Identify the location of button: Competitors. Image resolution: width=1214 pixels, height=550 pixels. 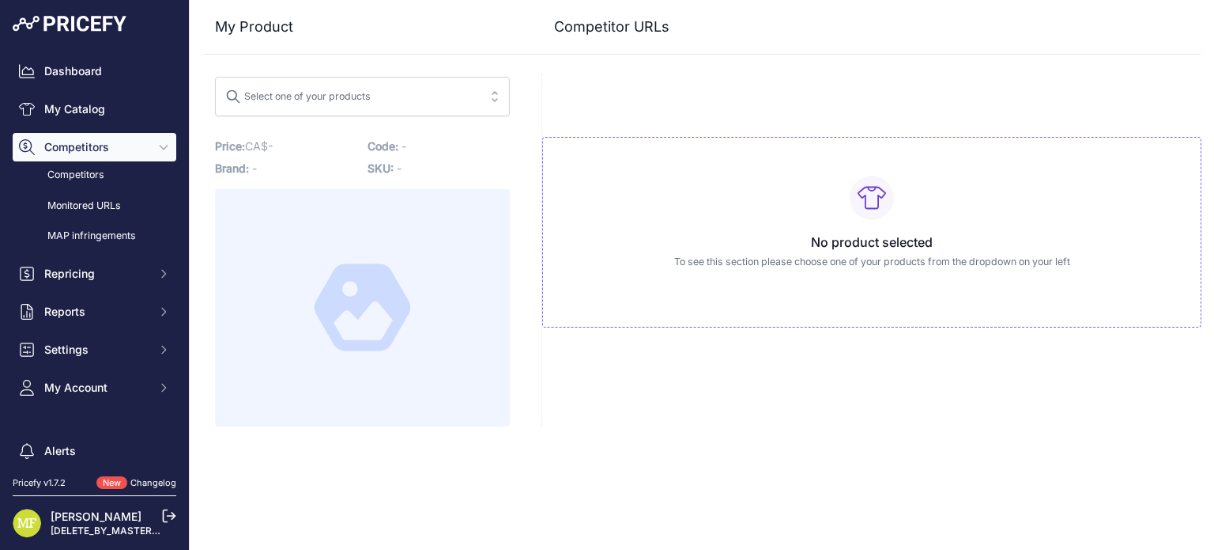
(94, 147).